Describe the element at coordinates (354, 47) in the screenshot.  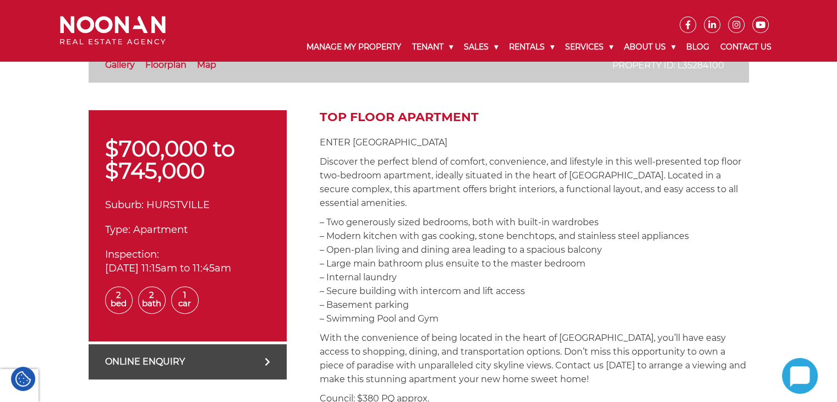
I see `a: Manage My Property` at that location.